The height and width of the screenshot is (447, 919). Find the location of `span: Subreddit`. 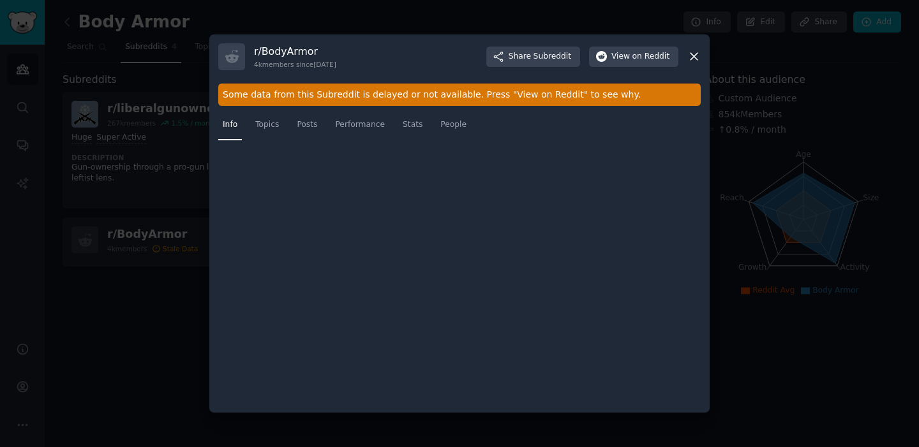

span: Subreddit is located at coordinates (552, 57).